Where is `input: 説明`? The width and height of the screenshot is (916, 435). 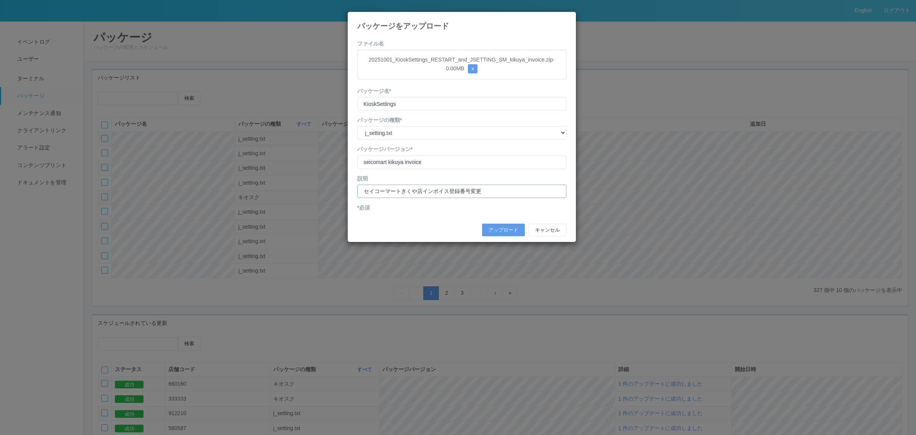 input: 説明 is located at coordinates (462, 191).